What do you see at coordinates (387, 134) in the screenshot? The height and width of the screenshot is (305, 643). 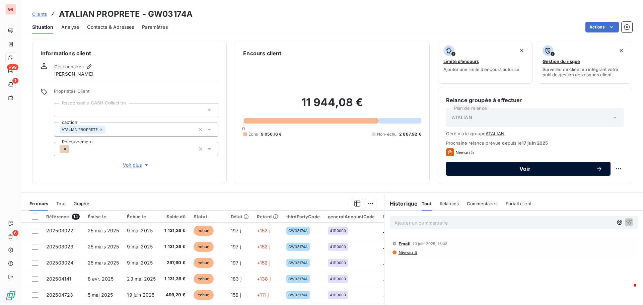 I see `span: Non-échu` at bounding box center [387, 134].